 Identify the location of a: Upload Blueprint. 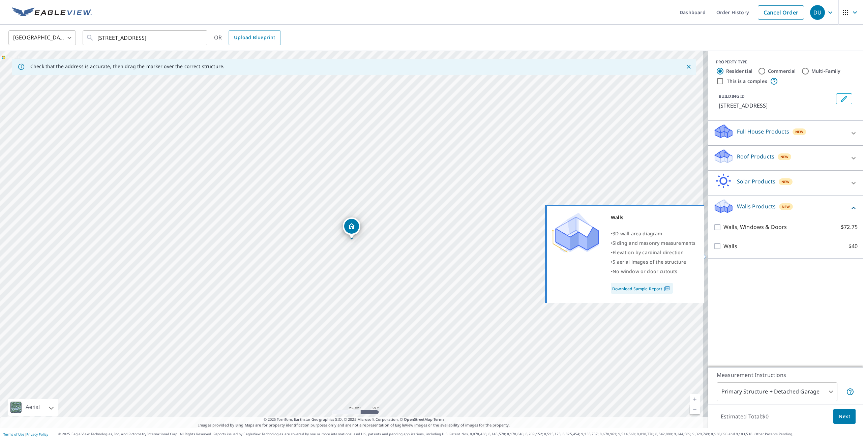
(255, 38).